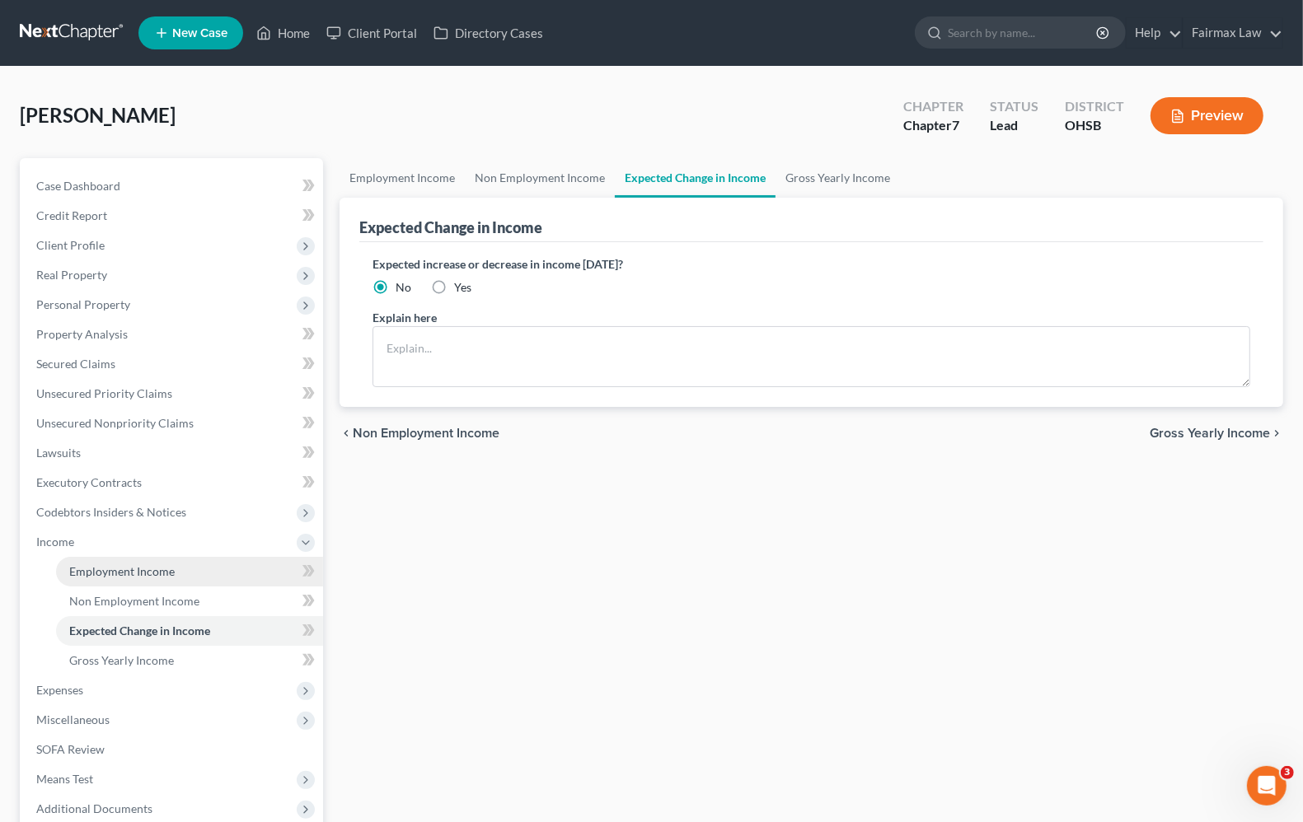 Image resolution: width=1303 pixels, height=822 pixels. What do you see at coordinates (76, 363) in the screenshot?
I see `span: Secured Claims` at bounding box center [76, 363].